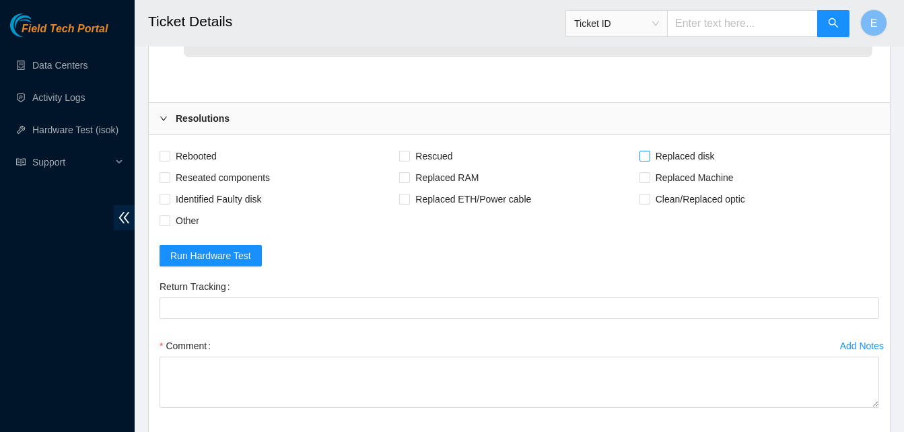 This screenshot has width=904, height=432. Describe the element at coordinates (72, 162) in the screenshot. I see `span: Support` at that location.